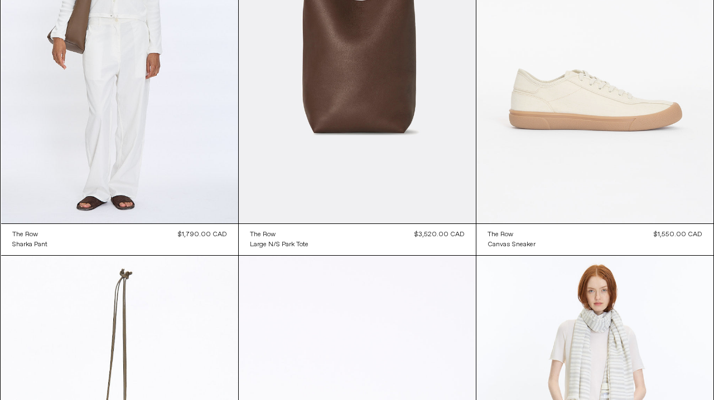 The height and width of the screenshot is (400, 714). I want to click on div: $1,790.00 CAD, so click(202, 235).